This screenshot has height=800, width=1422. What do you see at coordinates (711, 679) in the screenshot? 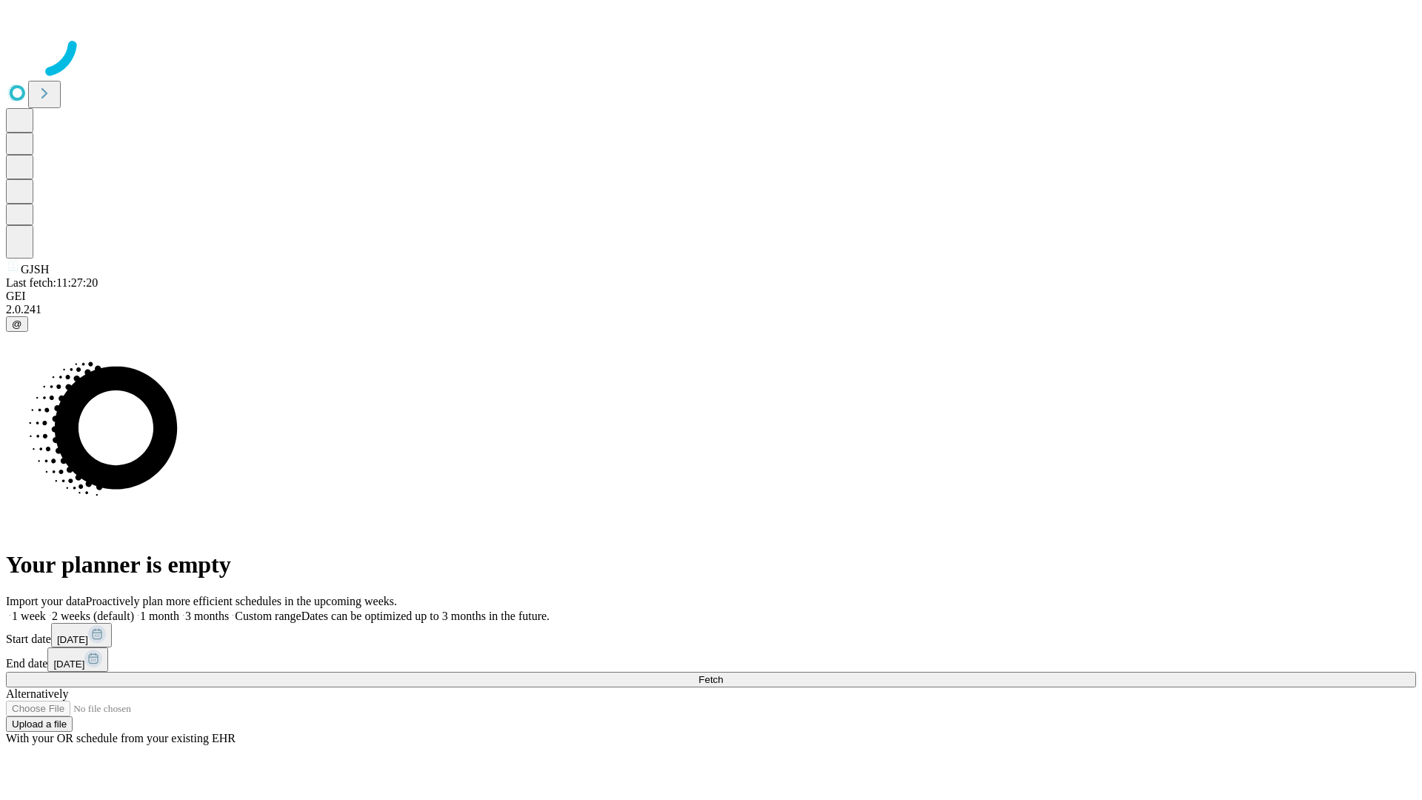
I see `button: Fetch` at bounding box center [711, 679].